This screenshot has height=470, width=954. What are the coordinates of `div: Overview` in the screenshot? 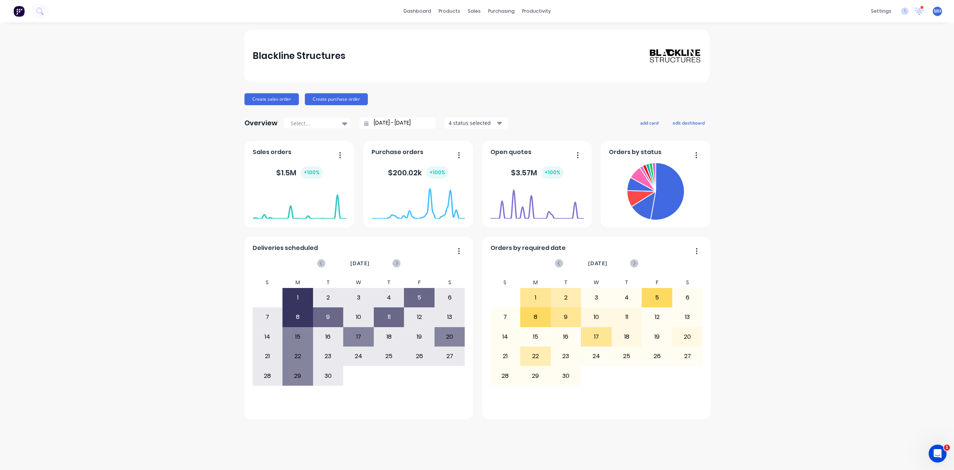 It's located at (261, 123).